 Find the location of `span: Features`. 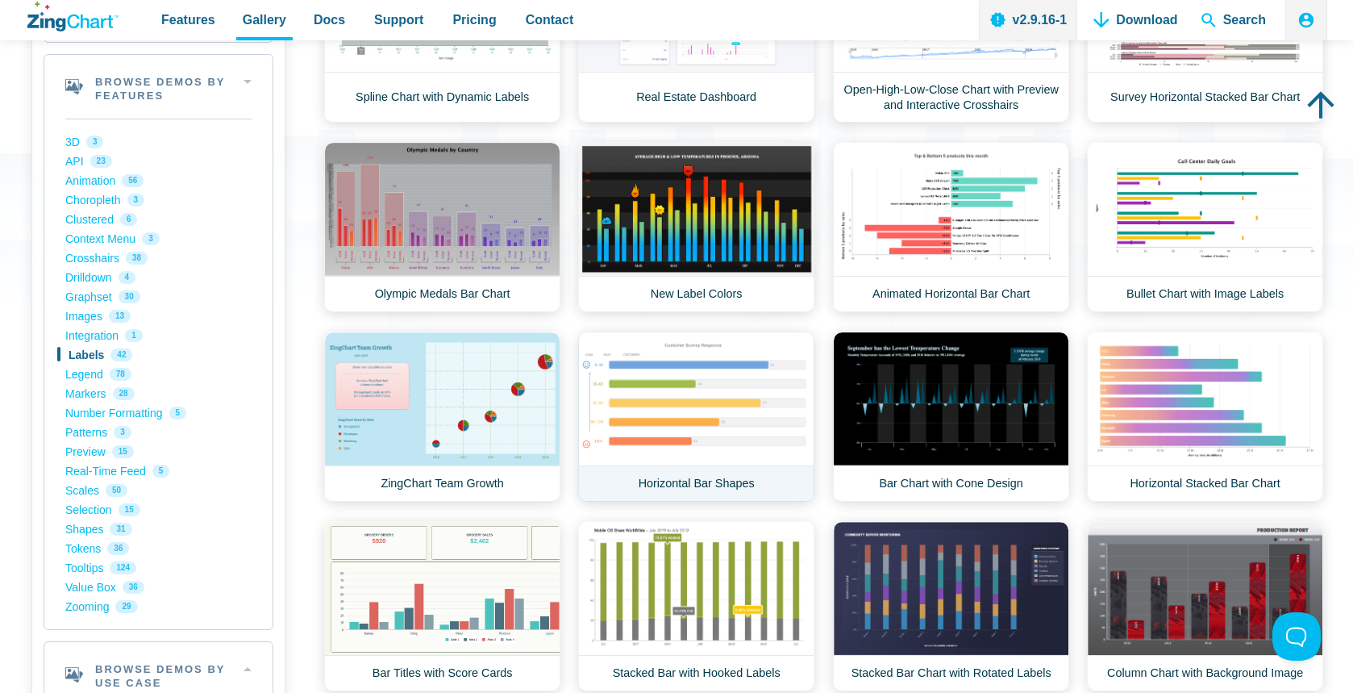

span: Features is located at coordinates (188, 19).